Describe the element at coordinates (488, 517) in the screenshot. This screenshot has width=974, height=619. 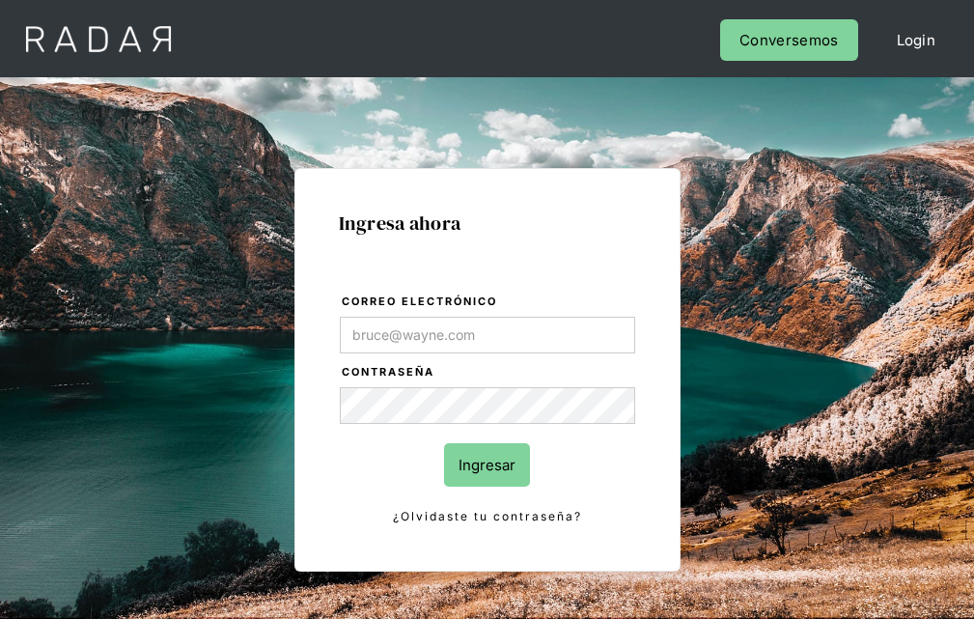
I see `a: ¿Olvidaste tu contraseña?` at that location.